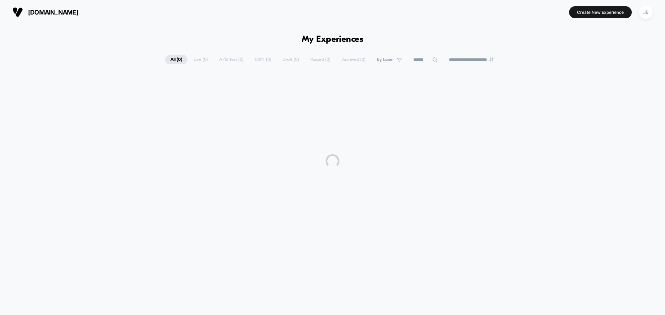 This screenshot has width=665, height=315. I want to click on span: All ( 0 ), so click(176, 60).